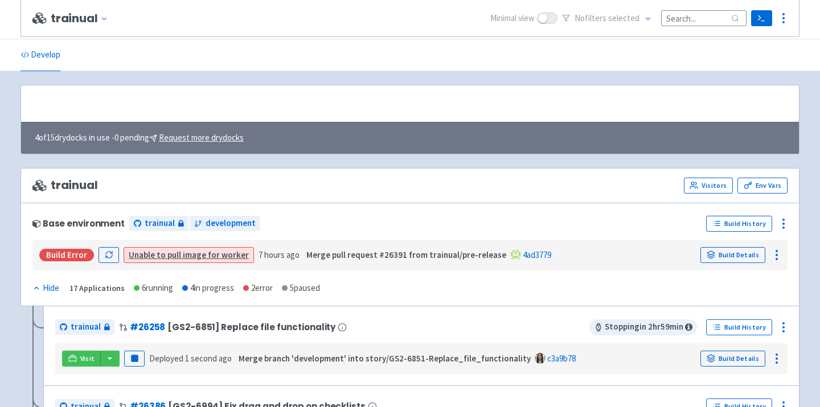  I want to click on button: Hide, so click(46, 288).